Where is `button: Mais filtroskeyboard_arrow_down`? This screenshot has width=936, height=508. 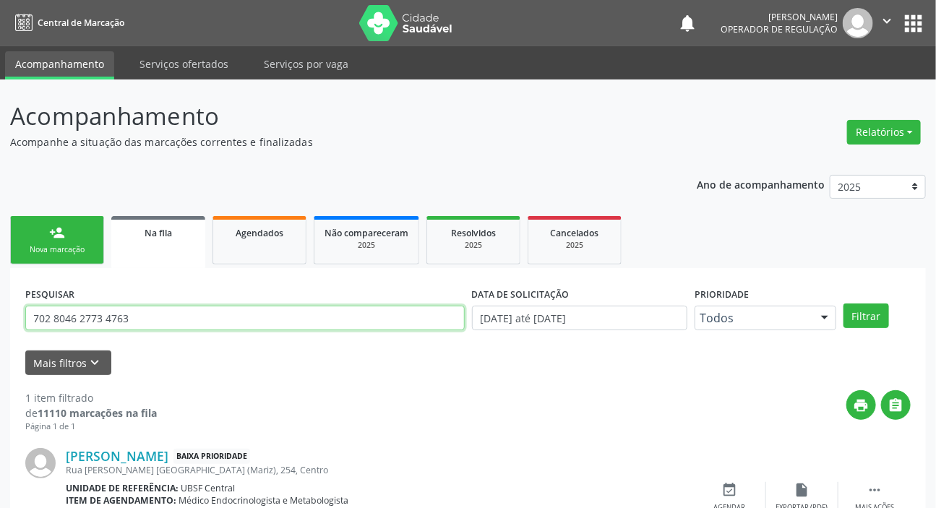 button: Mais filtroskeyboard_arrow_down is located at coordinates (68, 363).